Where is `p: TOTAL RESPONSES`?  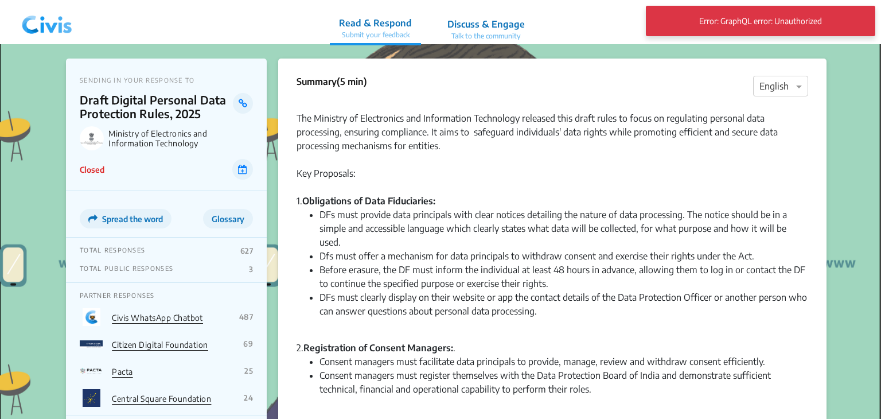 p: TOTAL RESPONSES is located at coordinates (112, 251).